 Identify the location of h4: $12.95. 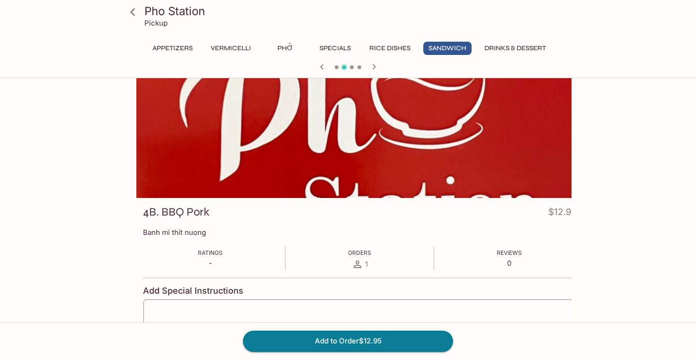
(563, 214).